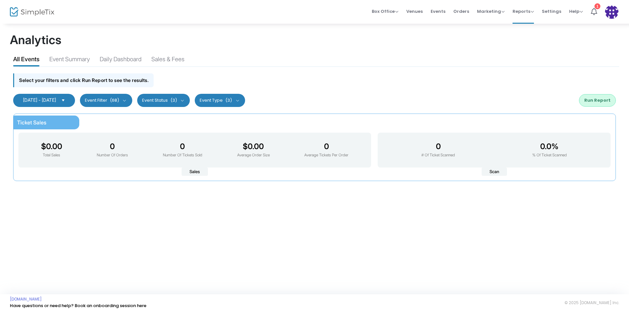  What do you see at coordinates (52, 155) in the screenshot?
I see `p: Total Sales` at bounding box center [52, 155].